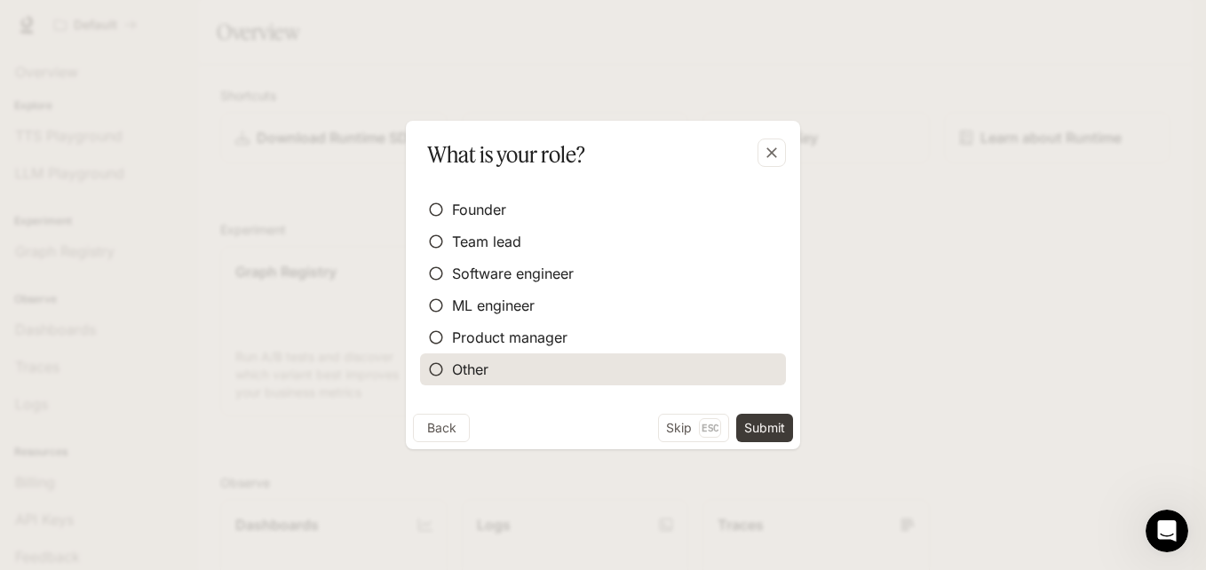  I want to click on span: Other, so click(470, 370).